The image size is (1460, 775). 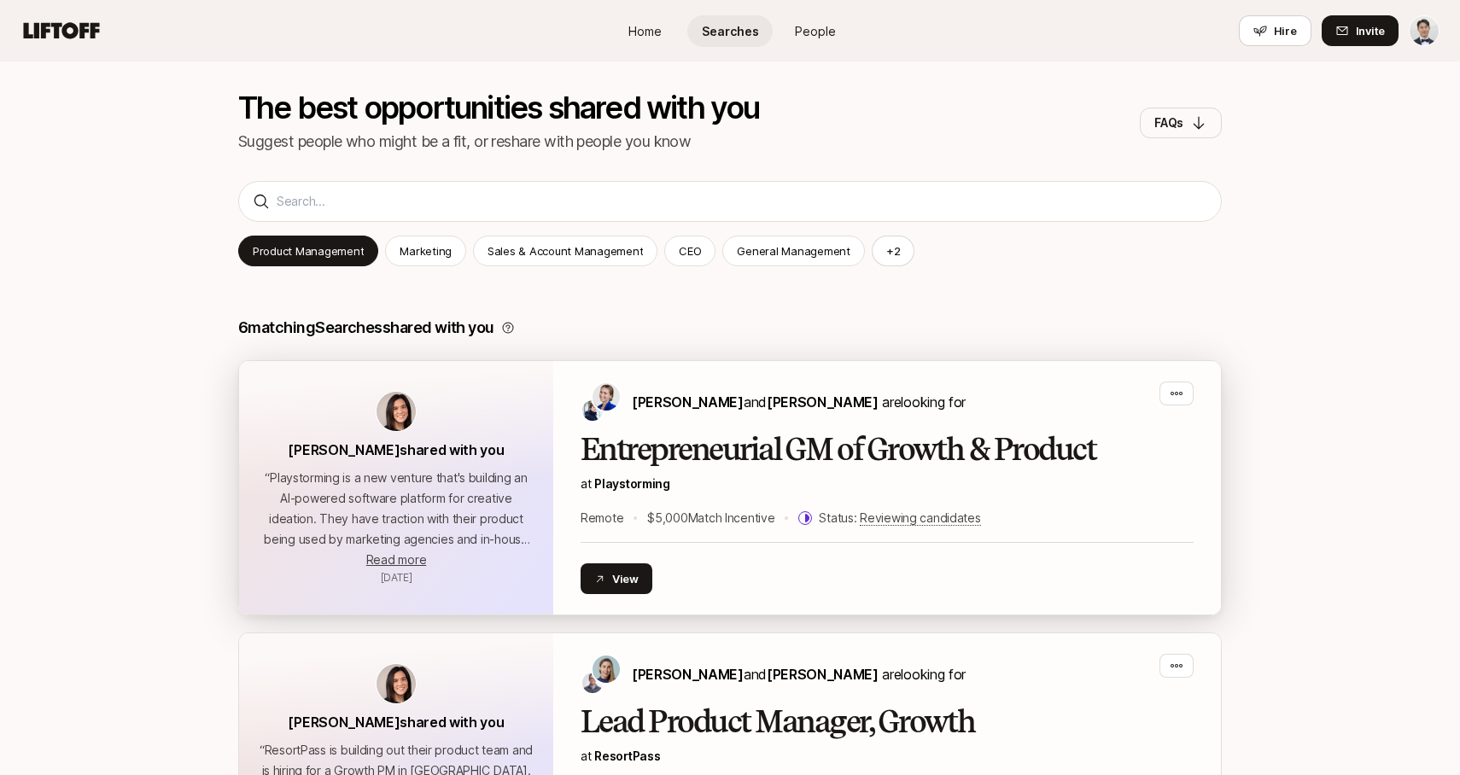 What do you see at coordinates (710, 518) in the screenshot?
I see `p: $5,000 Match Incentive` at bounding box center [710, 518].